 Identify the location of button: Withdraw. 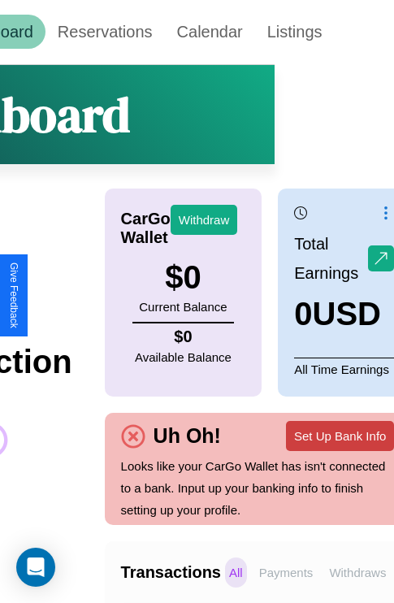
(204, 219).